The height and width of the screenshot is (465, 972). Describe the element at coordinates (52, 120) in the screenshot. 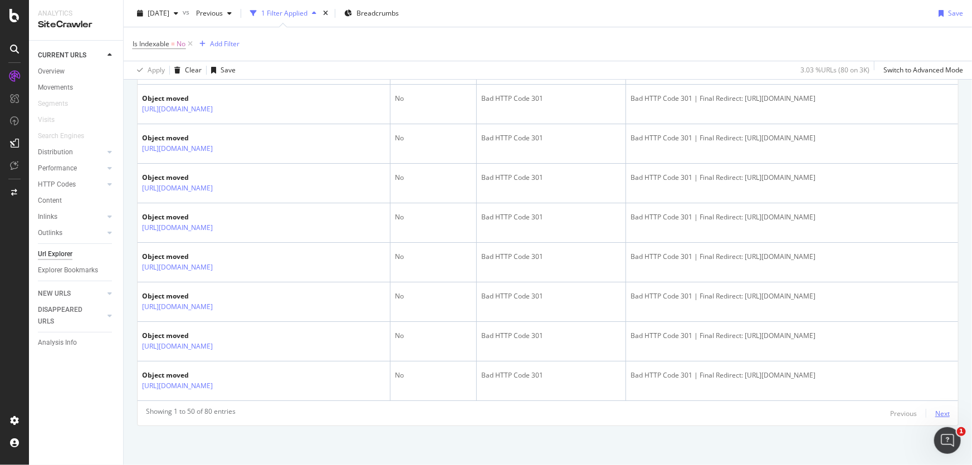

I see `a: Visits` at that location.